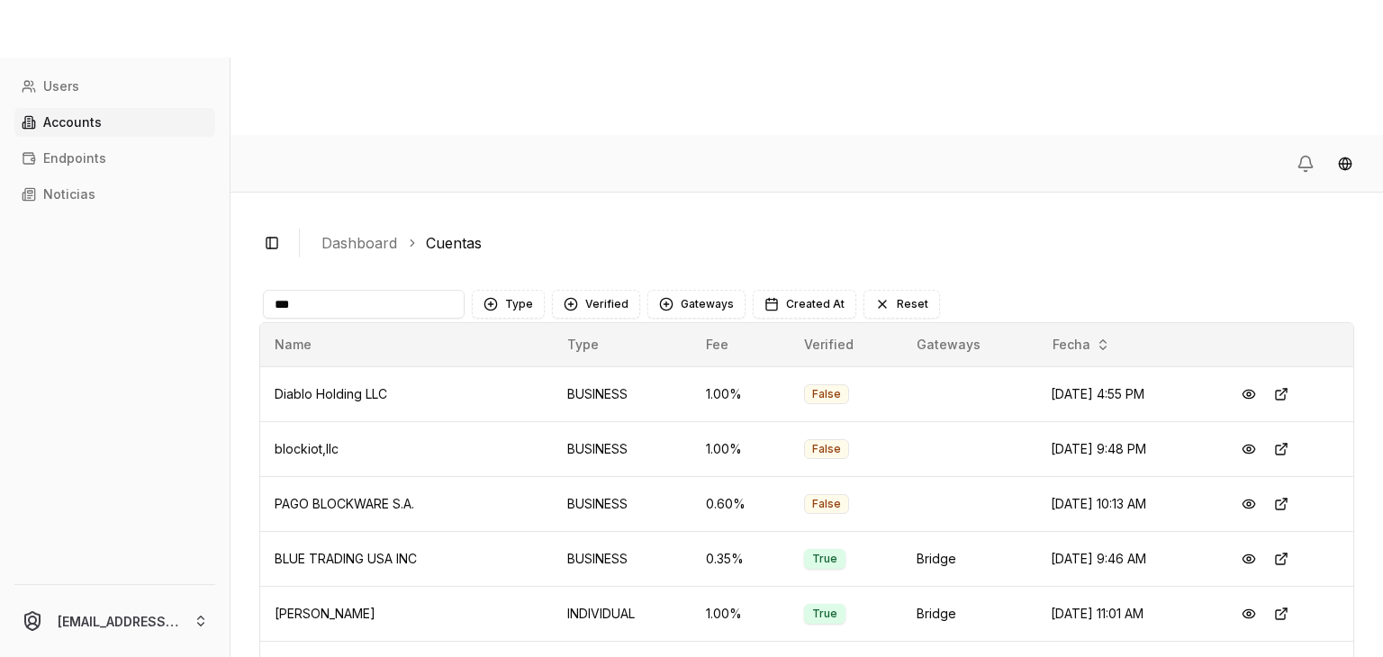 Image resolution: width=1383 pixels, height=657 pixels. What do you see at coordinates (69, 194) in the screenshot?
I see `p: Noticias` at bounding box center [69, 194].